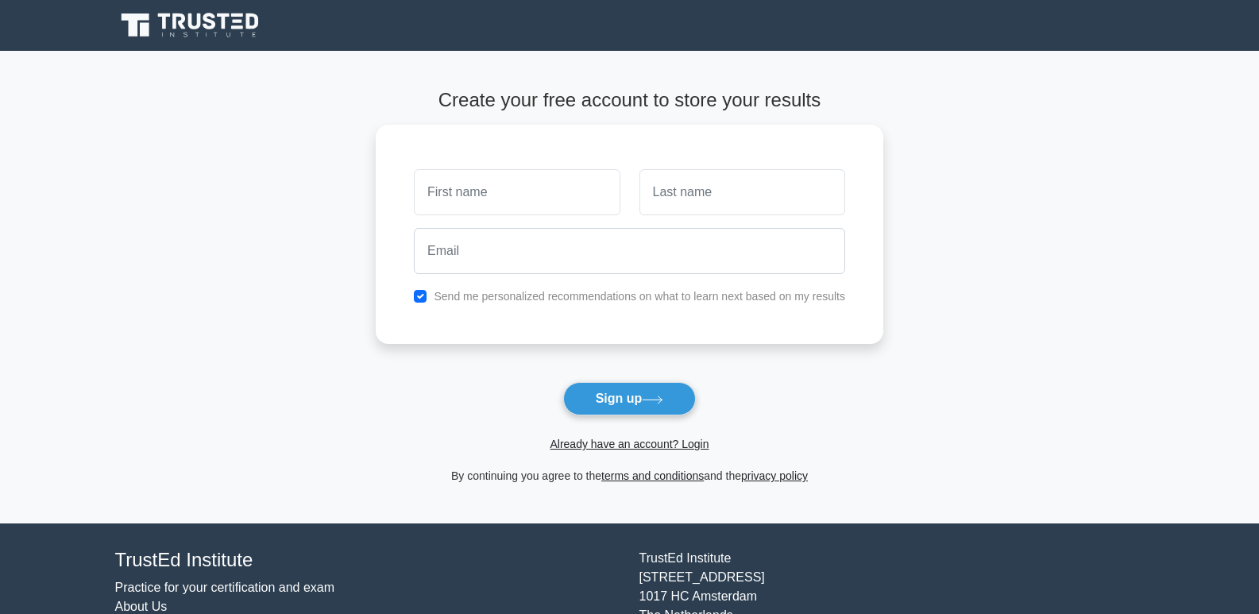 The width and height of the screenshot is (1259, 614). I want to click on input: First name, so click(516, 192).